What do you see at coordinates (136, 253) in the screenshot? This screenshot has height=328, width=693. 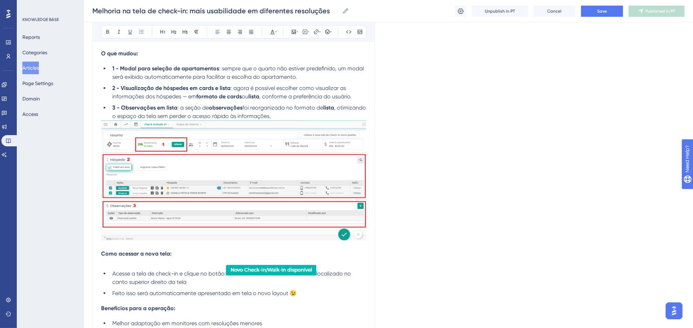 I see `span: Como acessar a nova tela:` at bounding box center [136, 253].